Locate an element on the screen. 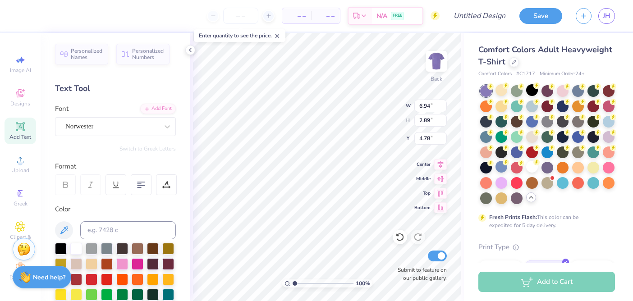 The width and height of the screenshot is (633, 301). div: This color can be expedited for 5 day delivery. is located at coordinates (545, 221).